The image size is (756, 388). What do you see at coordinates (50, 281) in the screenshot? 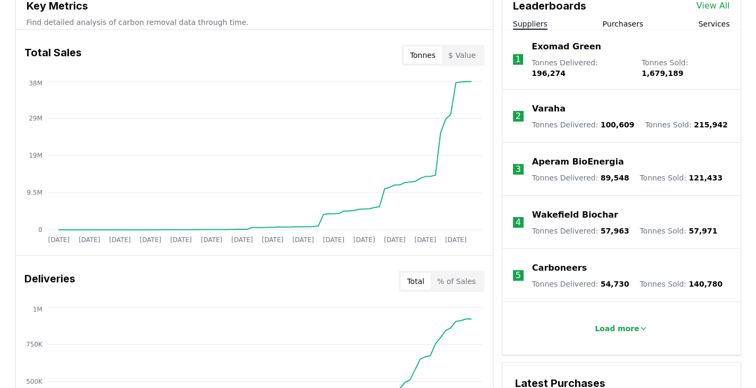
I see `h3: Deliveries` at bounding box center [50, 281].